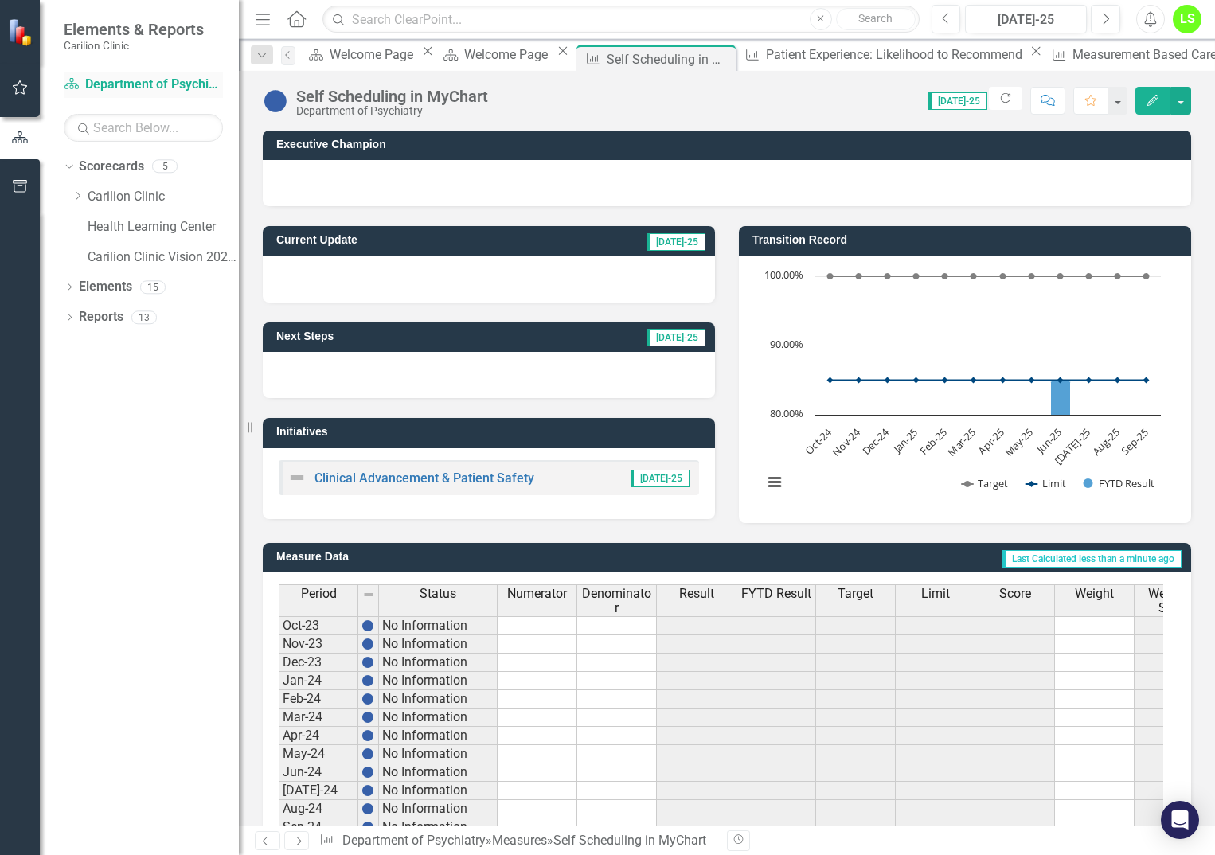  I want to click on td: Jun-24, so click(318, 772).